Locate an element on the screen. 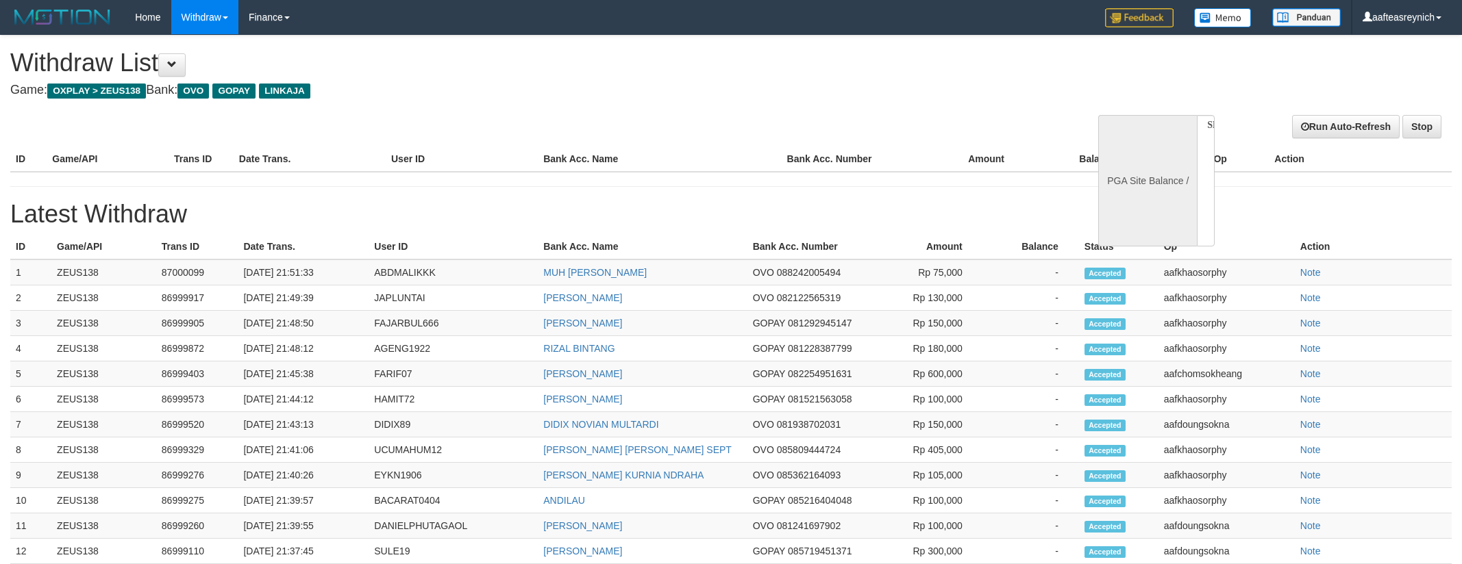  td: FARIF07 is located at coordinates (453, 374).